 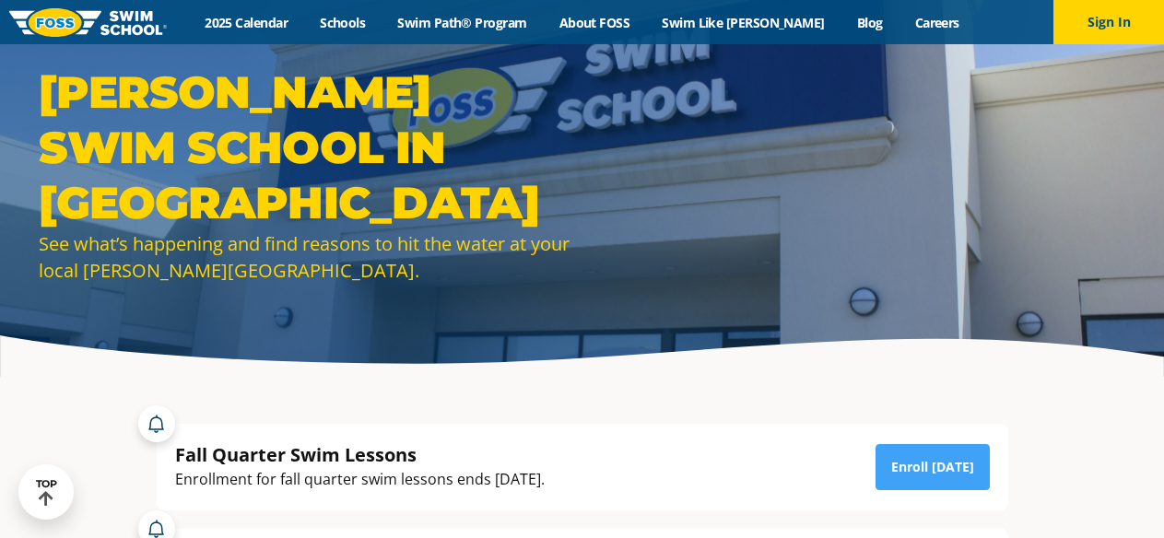 What do you see at coordinates (595, 22) in the screenshot?
I see `a: About FOSS` at bounding box center [595, 22].